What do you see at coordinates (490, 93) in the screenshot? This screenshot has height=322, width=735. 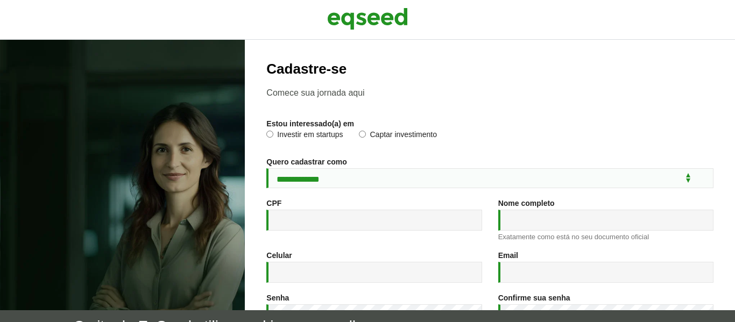 I see `p: Comece sua jornada aqui` at bounding box center [490, 93].